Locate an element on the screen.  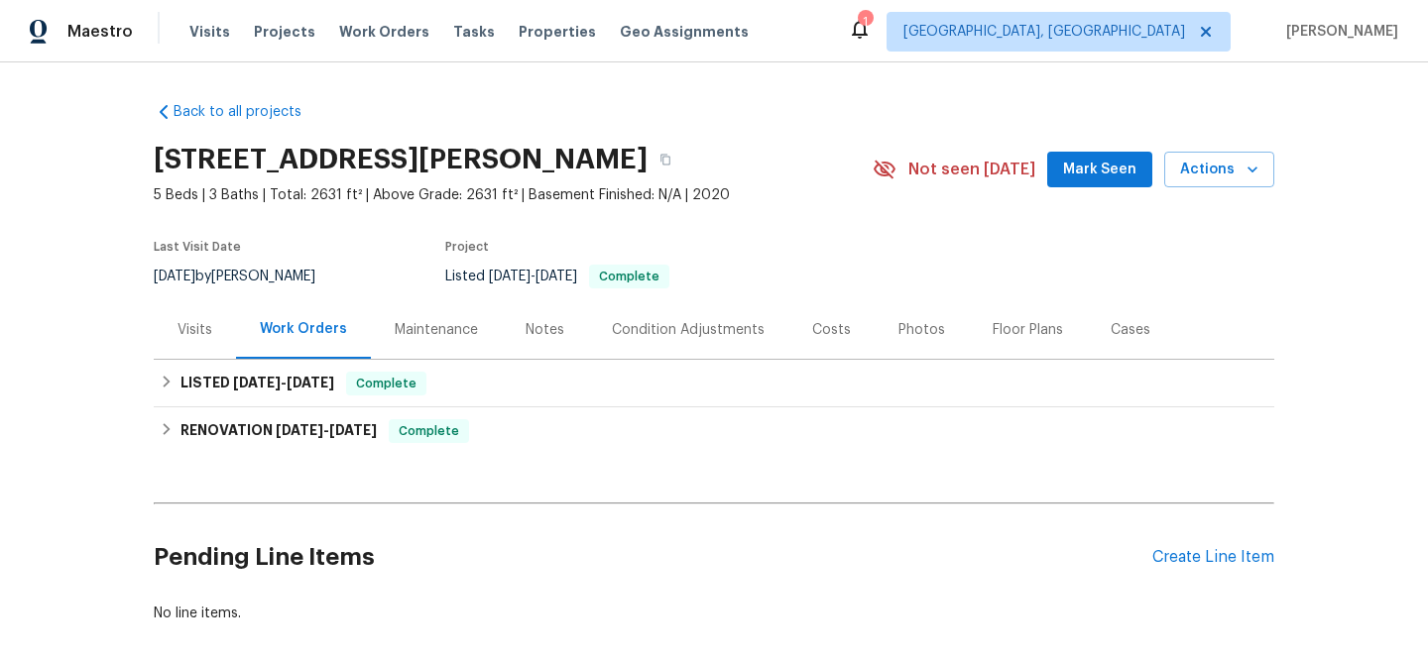
div: Visits is located at coordinates (194, 330).